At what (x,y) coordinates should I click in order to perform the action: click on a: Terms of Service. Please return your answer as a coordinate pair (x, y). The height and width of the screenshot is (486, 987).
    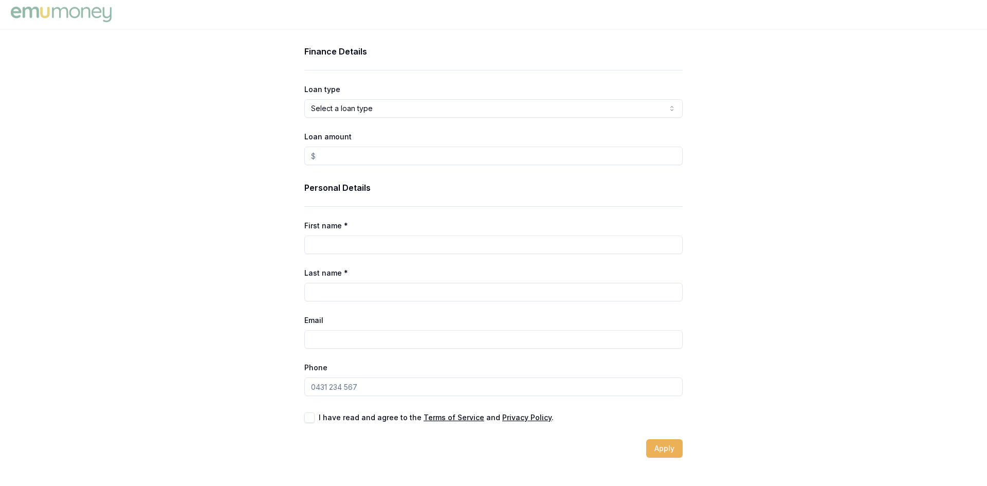
    Looking at the image, I should click on (454, 417).